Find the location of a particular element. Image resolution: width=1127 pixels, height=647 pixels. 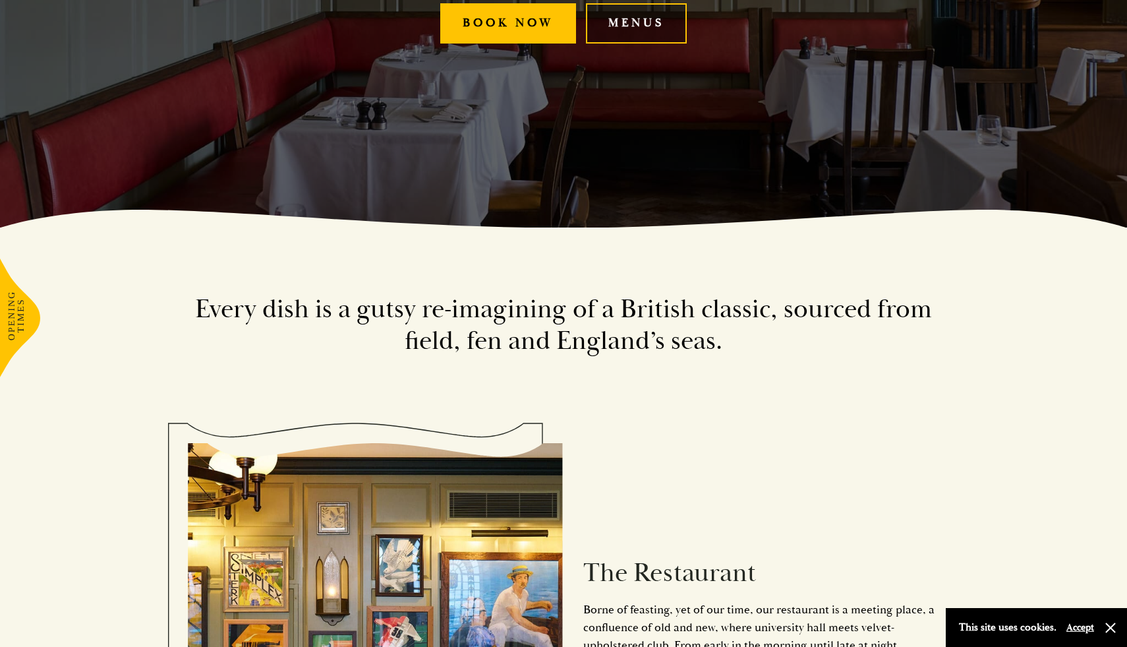

button: Close and accept is located at coordinates (1111, 627).